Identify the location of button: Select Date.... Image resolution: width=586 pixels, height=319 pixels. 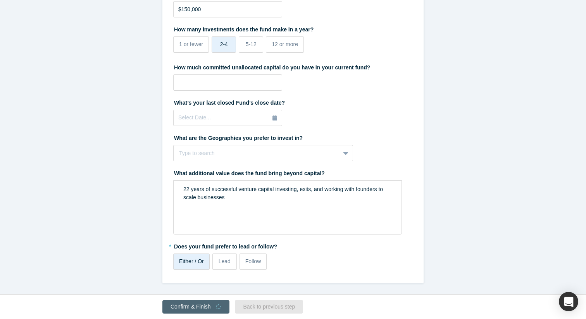
(227, 118).